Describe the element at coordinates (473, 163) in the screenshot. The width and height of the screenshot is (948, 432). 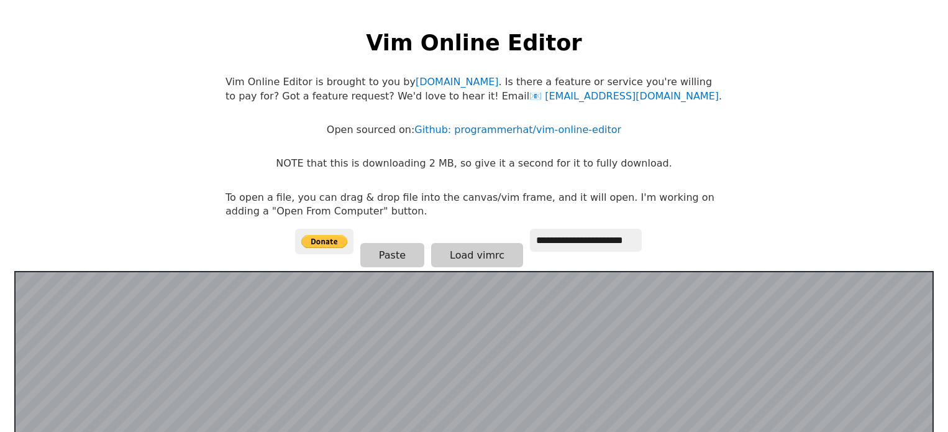
I see `p: NOTE that this is downloading 2 MB, so give it a second for it to fully download.` at that location.